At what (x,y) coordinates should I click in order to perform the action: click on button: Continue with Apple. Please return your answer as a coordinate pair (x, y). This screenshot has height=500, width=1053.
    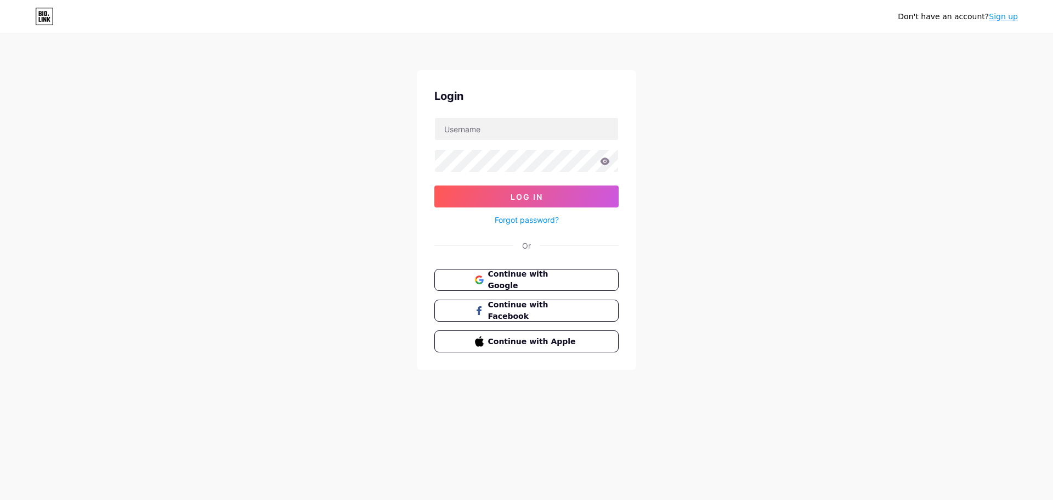
    Looking at the image, I should click on (526, 341).